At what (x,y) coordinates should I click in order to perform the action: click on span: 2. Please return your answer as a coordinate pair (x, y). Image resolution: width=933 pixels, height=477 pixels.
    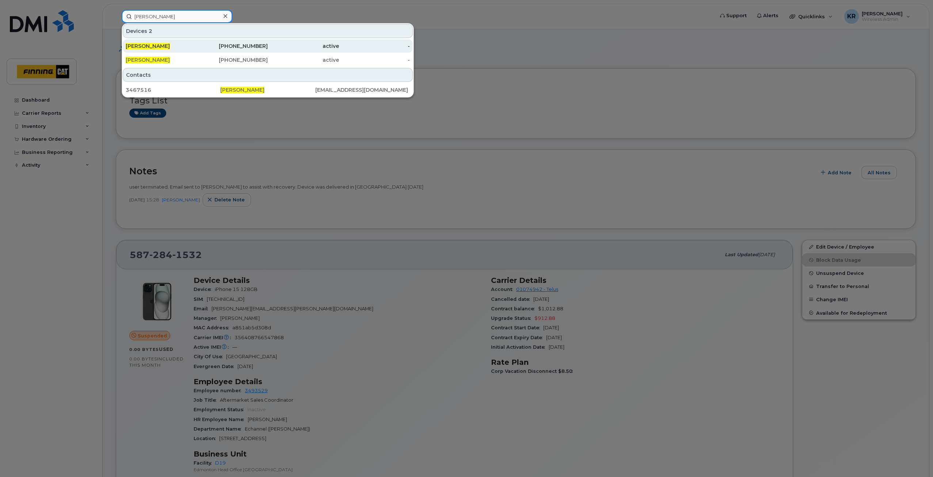
    Looking at the image, I should click on (151, 31).